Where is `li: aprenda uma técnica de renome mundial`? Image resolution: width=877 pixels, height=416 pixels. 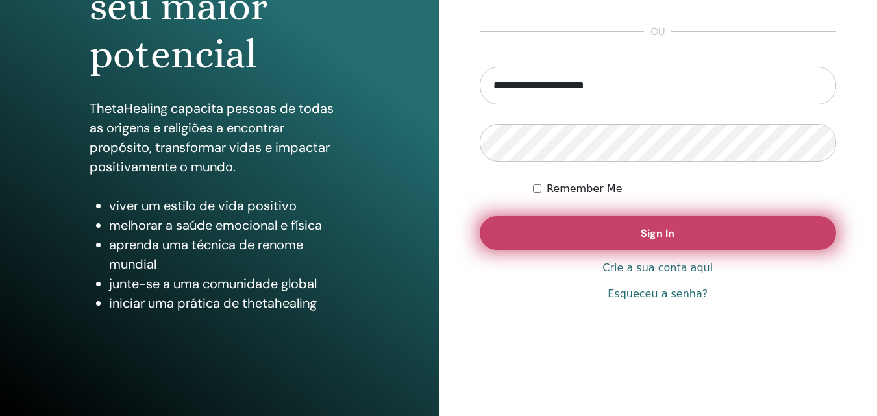 li: aprenda uma técnica de renome mundial is located at coordinates (229, 255).